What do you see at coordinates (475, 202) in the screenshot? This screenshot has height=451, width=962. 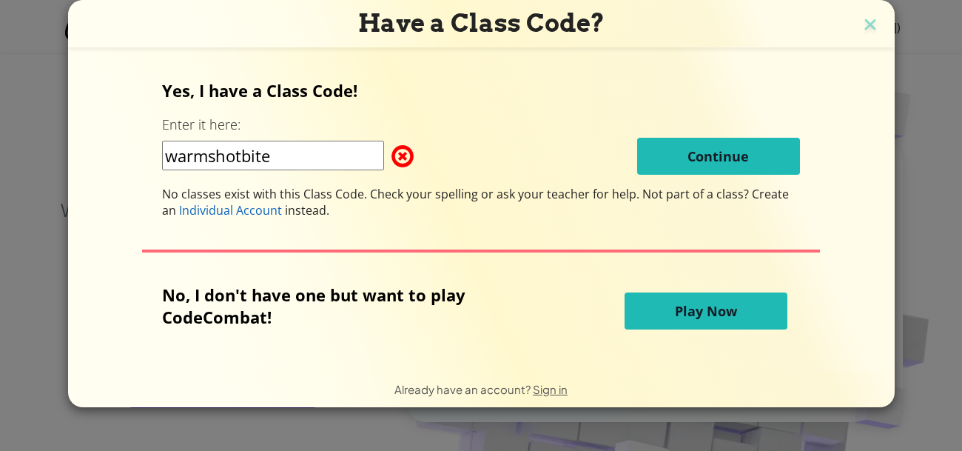 I see `span: Not part of a class? Create an` at bounding box center [475, 202].